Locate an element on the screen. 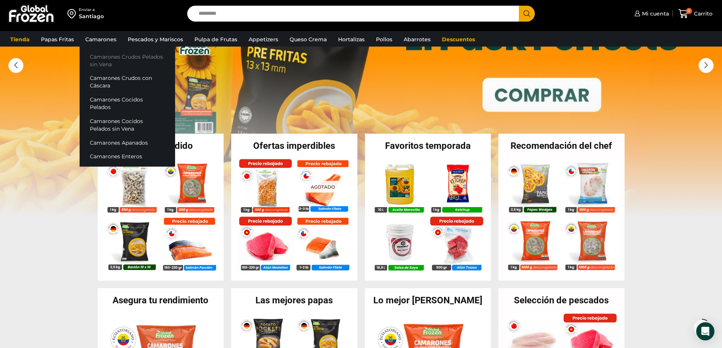 The image size is (722, 348). a: Hortalizas is located at coordinates (351, 39).